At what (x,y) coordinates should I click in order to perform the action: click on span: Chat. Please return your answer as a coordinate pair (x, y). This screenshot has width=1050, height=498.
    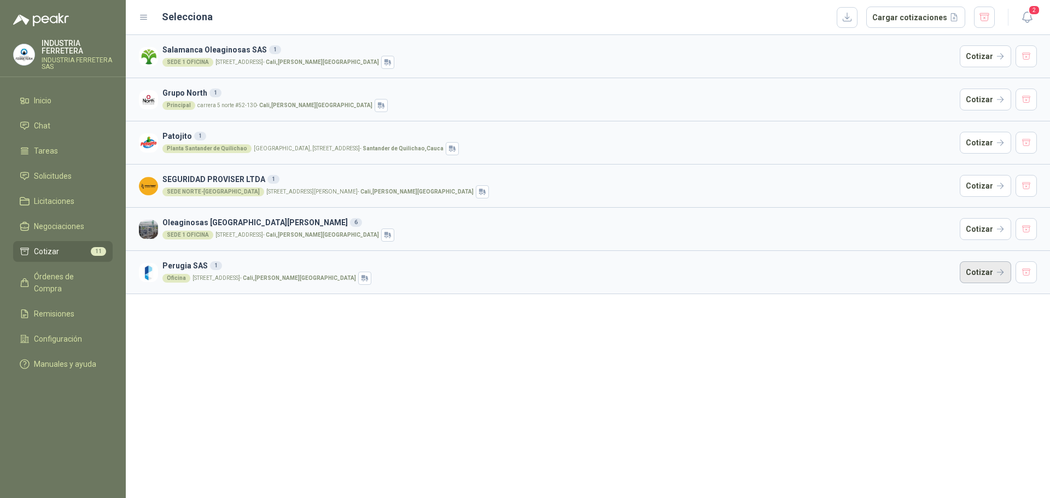
    Looking at the image, I should click on (42, 126).